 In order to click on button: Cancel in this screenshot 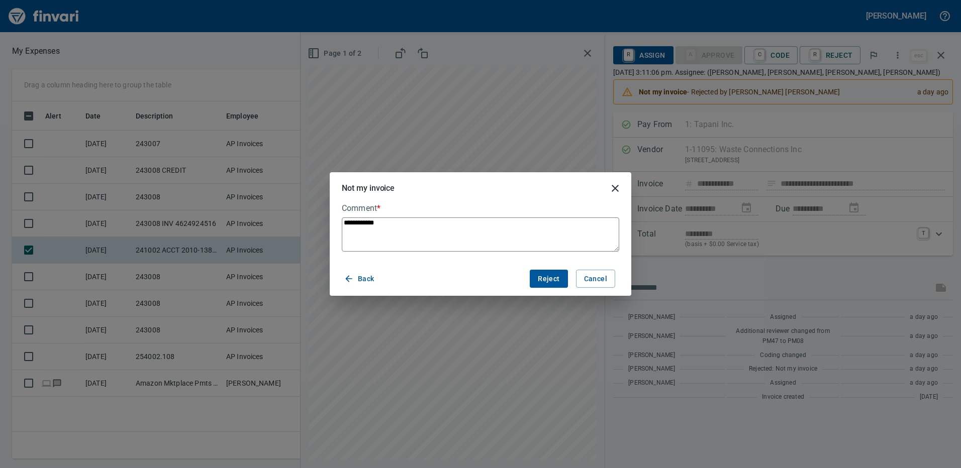, I will do `click(596, 279)`.